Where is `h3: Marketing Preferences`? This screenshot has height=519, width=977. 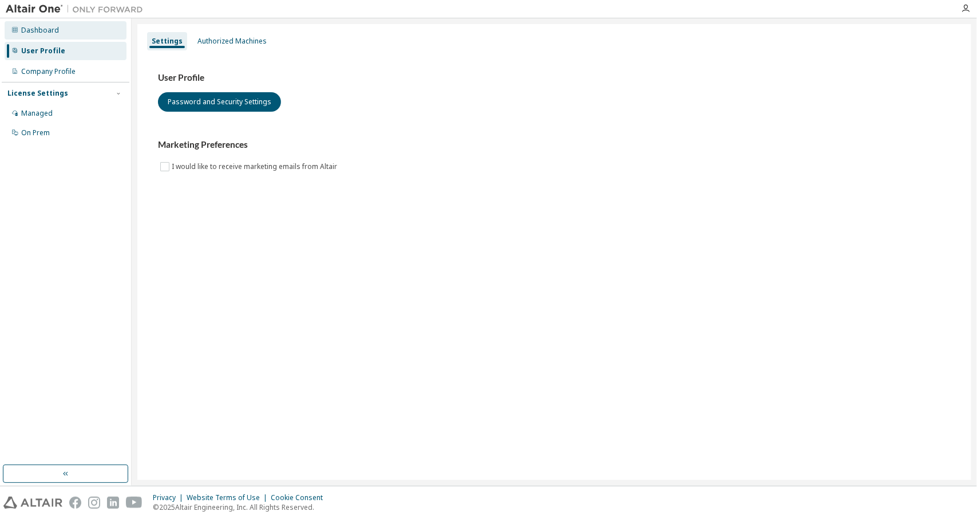
h3: Marketing Preferences is located at coordinates (554, 145).